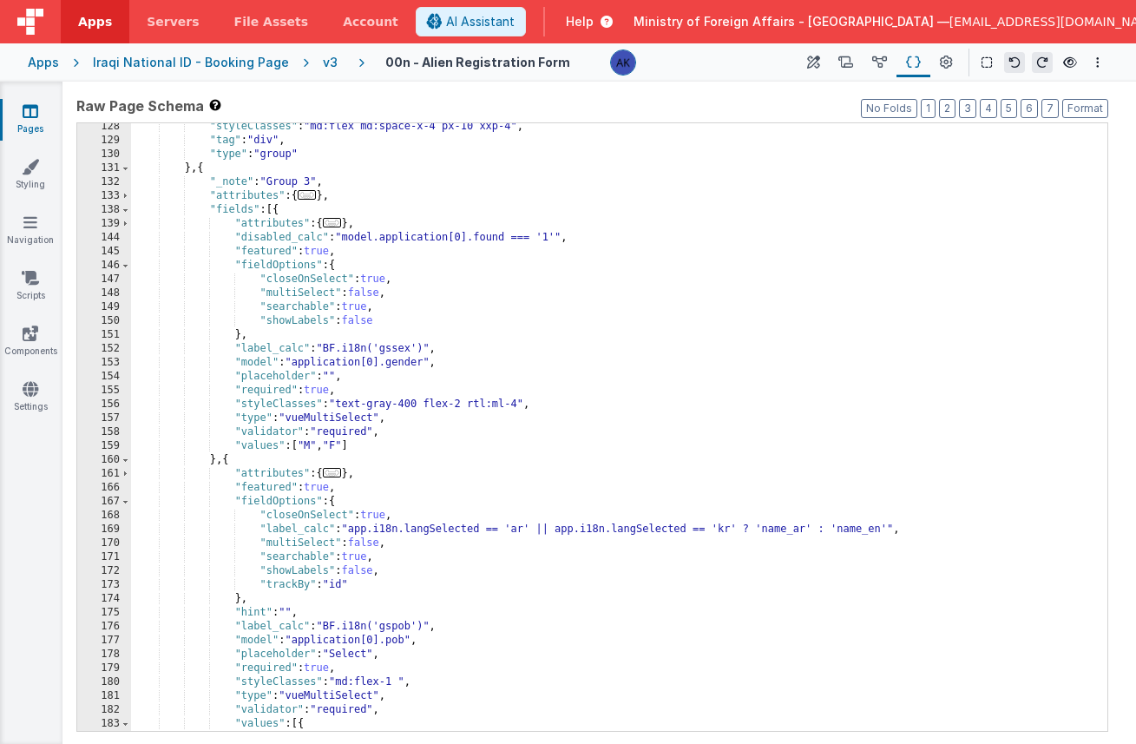 This screenshot has height=744, width=1136. I want to click on div: 176, so click(104, 627).